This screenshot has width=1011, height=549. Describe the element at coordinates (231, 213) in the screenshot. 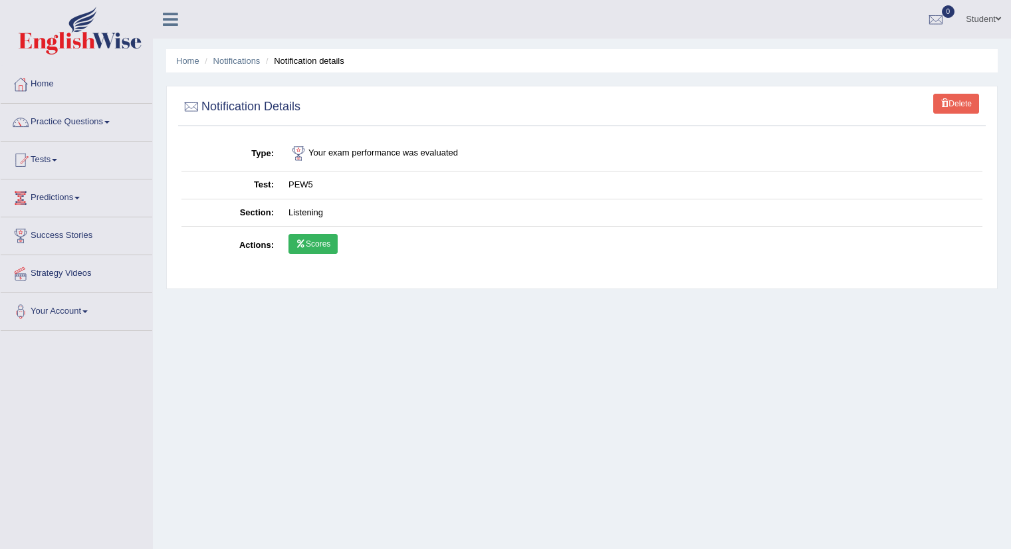

I see `th: Section` at that location.